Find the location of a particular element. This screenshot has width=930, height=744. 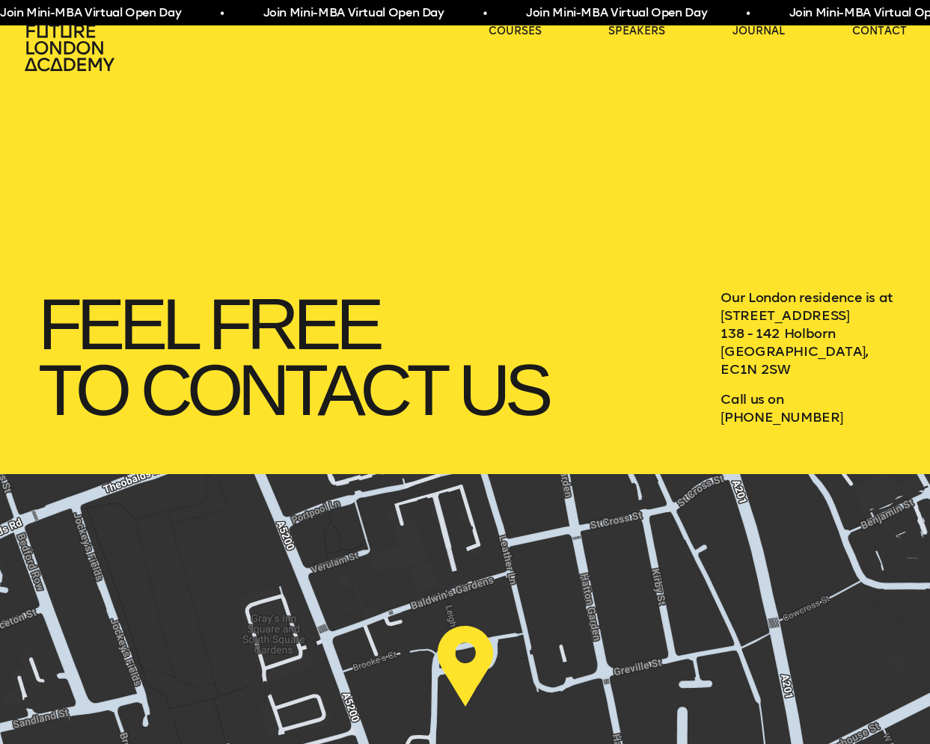

a: speakers is located at coordinates (637, 31).